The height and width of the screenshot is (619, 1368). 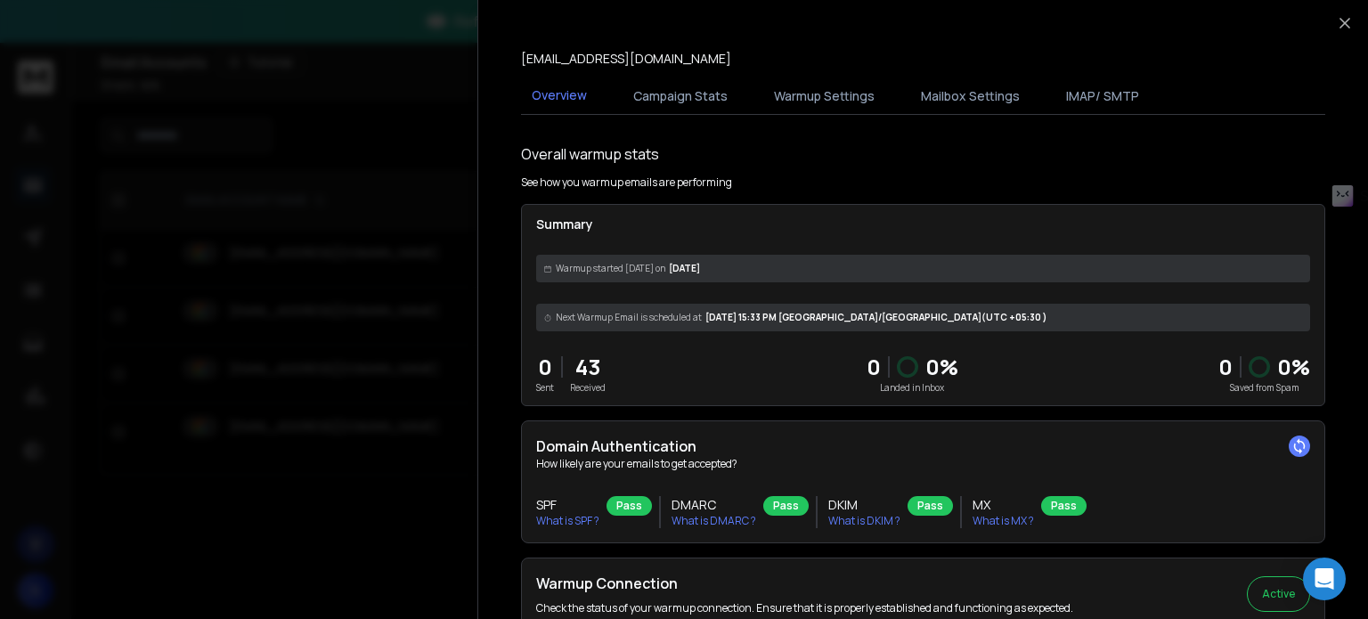 I want to click on p: Check the status of your warmup connection. Ensure that it is properly established and functionin..., so click(x=804, y=608).